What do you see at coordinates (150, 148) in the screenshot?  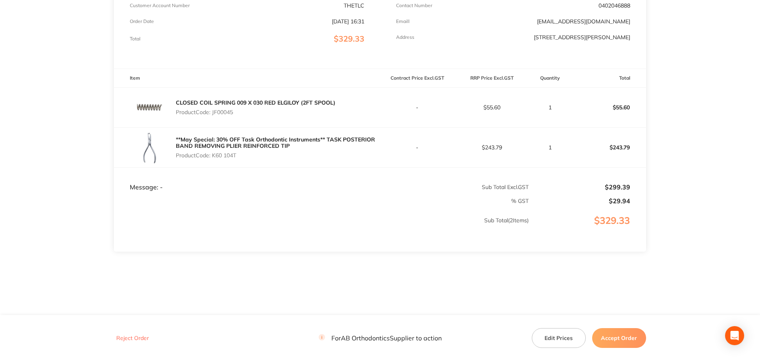 I see `img: ZHAzcXZraA` at bounding box center [150, 148].